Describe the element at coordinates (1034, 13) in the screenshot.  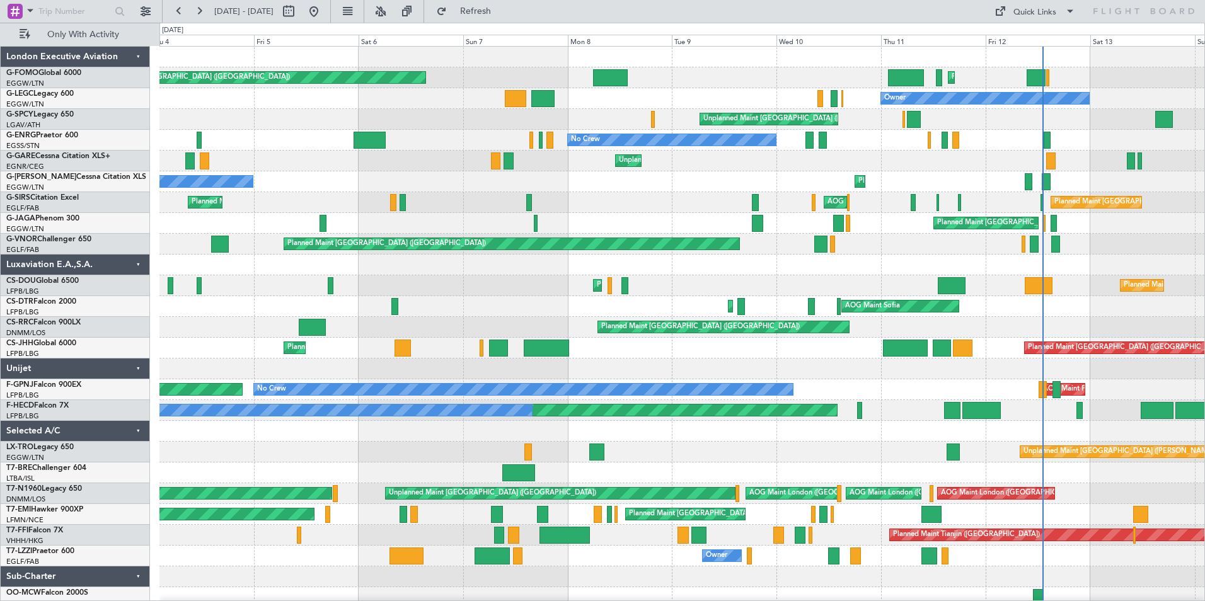
I see `div: Quick Links` at that location.